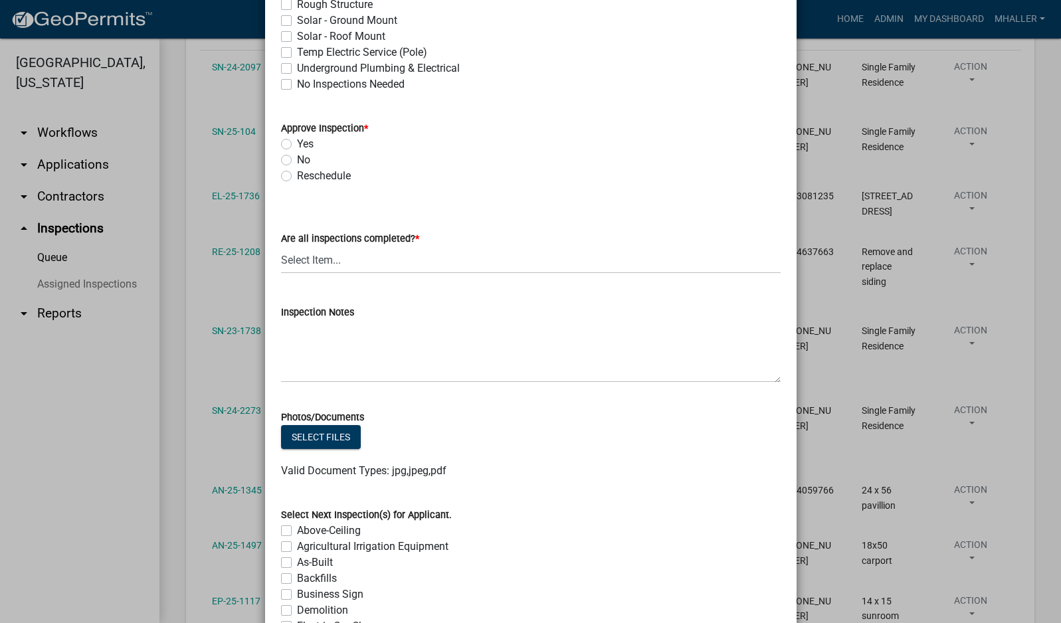  What do you see at coordinates (324, 129) in the screenshot?
I see `label: Approve Inspection` at bounding box center [324, 129].